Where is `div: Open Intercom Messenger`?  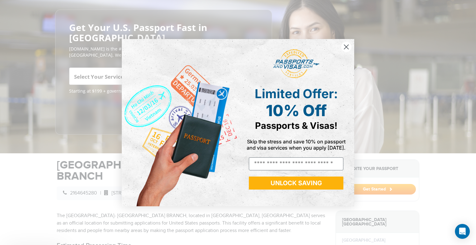 div: Open Intercom Messenger is located at coordinates (463, 232).